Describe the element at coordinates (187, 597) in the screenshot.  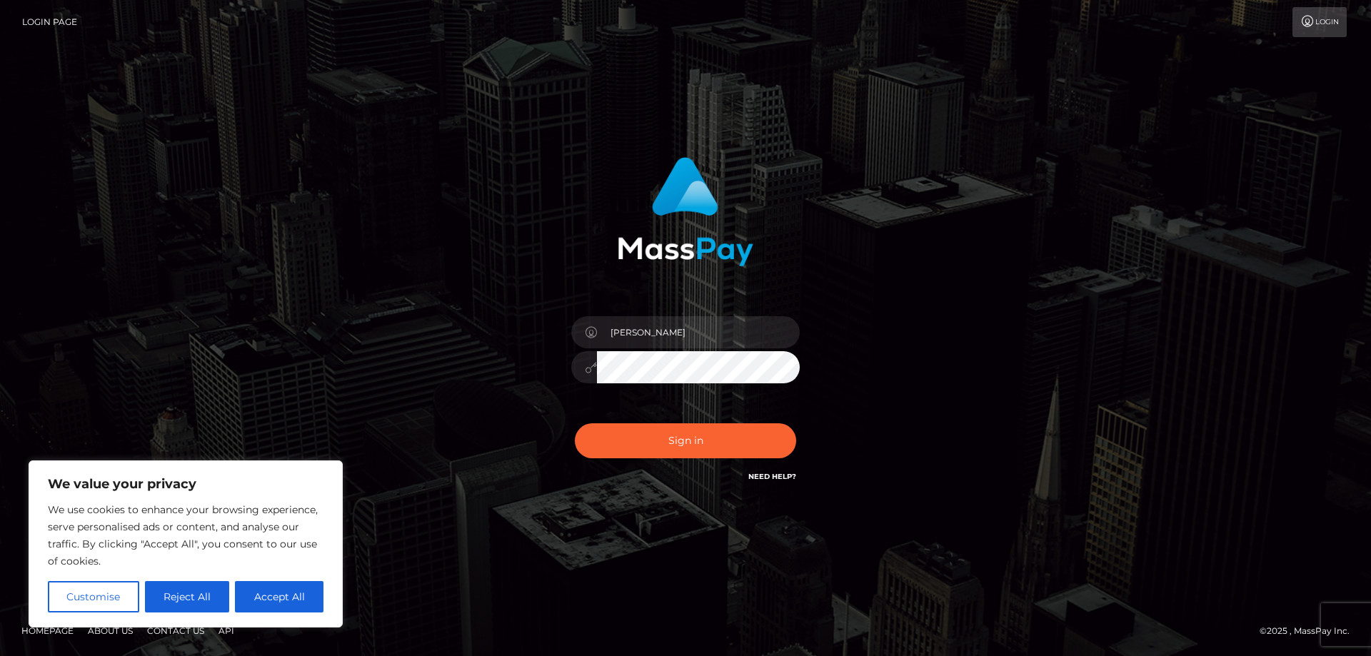
I see `button: Reject All` at that location.